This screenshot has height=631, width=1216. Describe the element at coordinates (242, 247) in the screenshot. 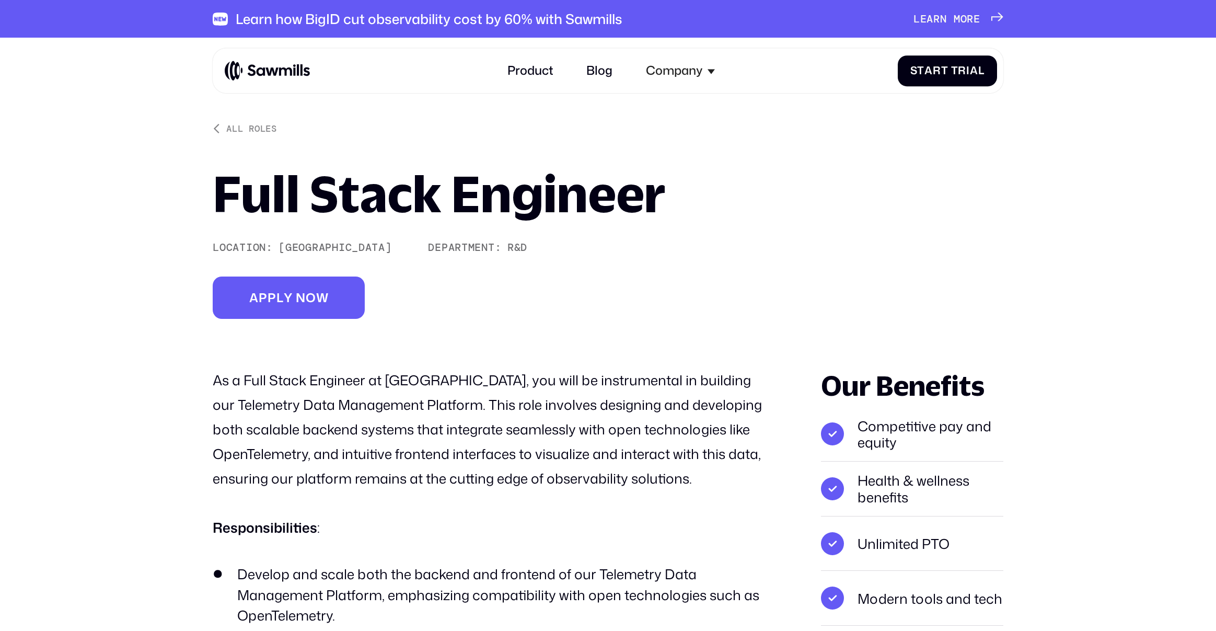

I see `div: Location:` at that location.